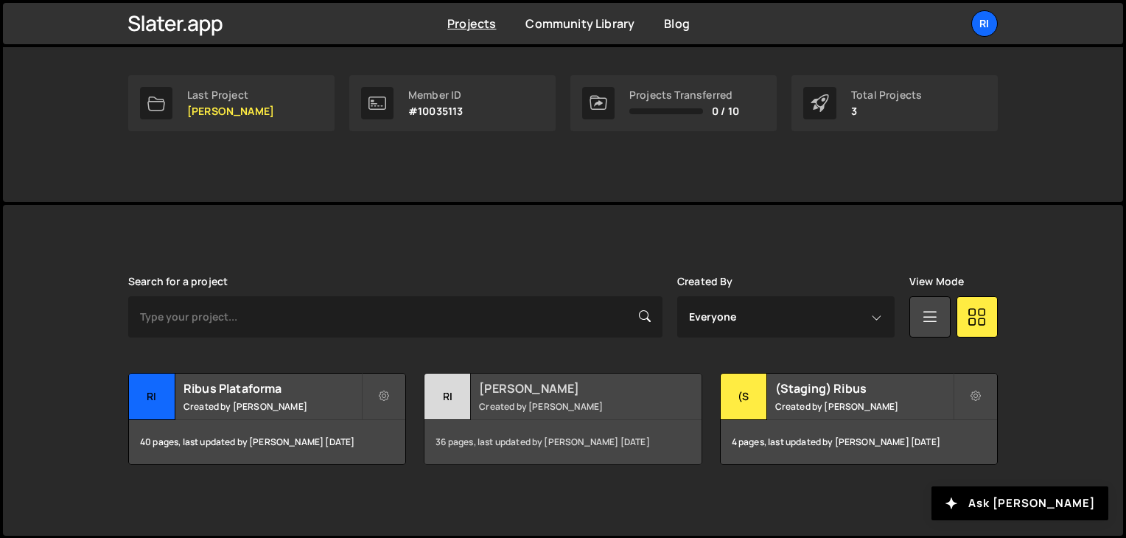 Image resolution: width=1126 pixels, height=538 pixels. Describe the element at coordinates (684, 95) in the screenshot. I see `div: Projects Transferred` at that location.